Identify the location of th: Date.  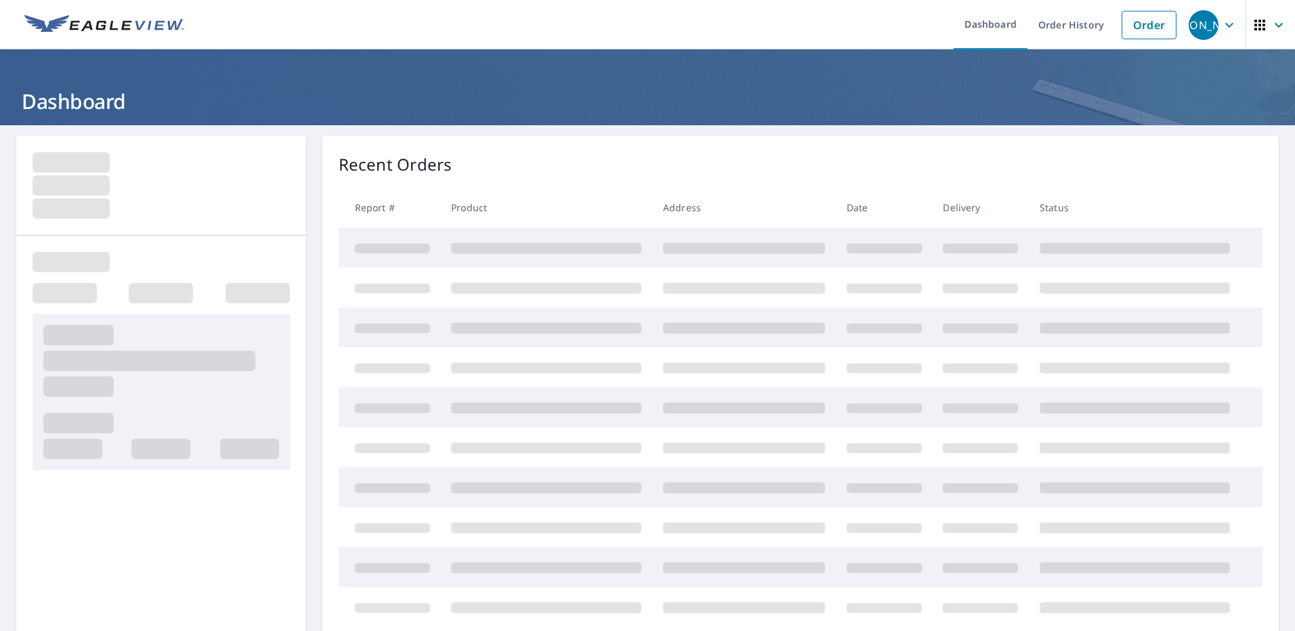
(884, 207).